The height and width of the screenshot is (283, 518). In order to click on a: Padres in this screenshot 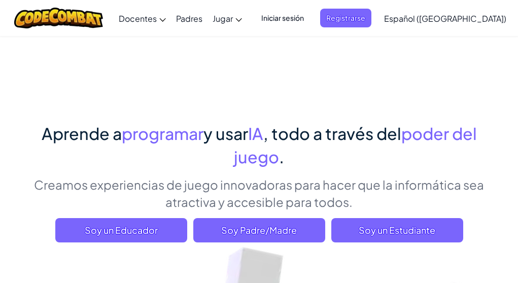, I will do `click(189, 18)`.